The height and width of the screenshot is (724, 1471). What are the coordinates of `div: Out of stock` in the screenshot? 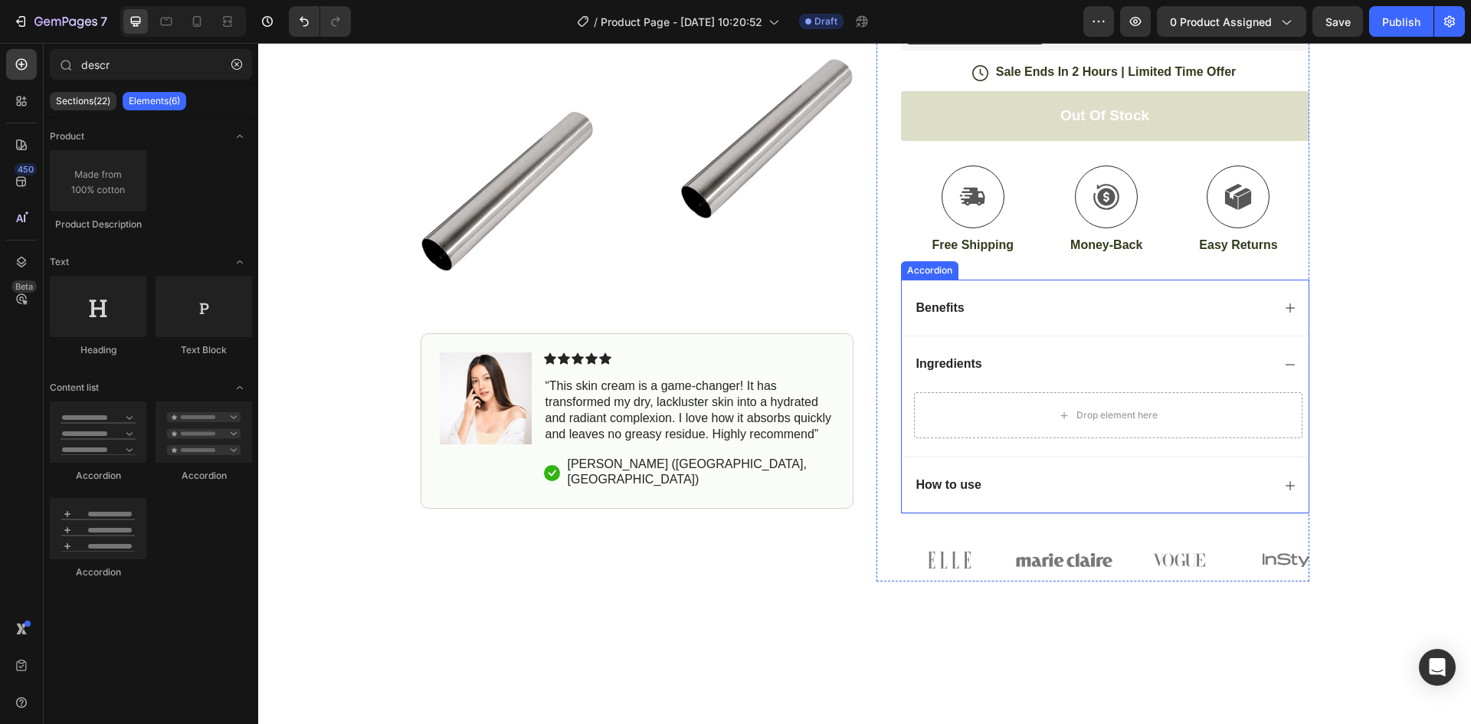 It's located at (847, 73).